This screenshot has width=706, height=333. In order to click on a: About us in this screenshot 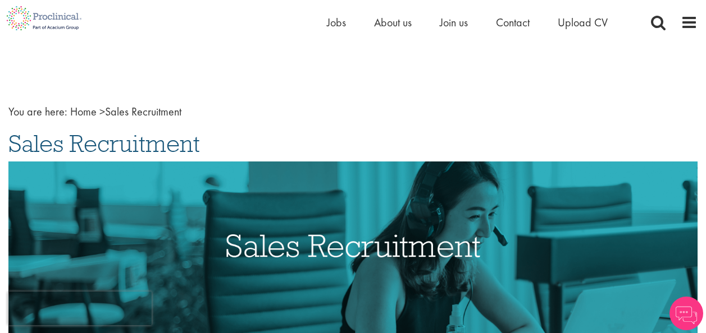, I will do `click(392, 22)`.